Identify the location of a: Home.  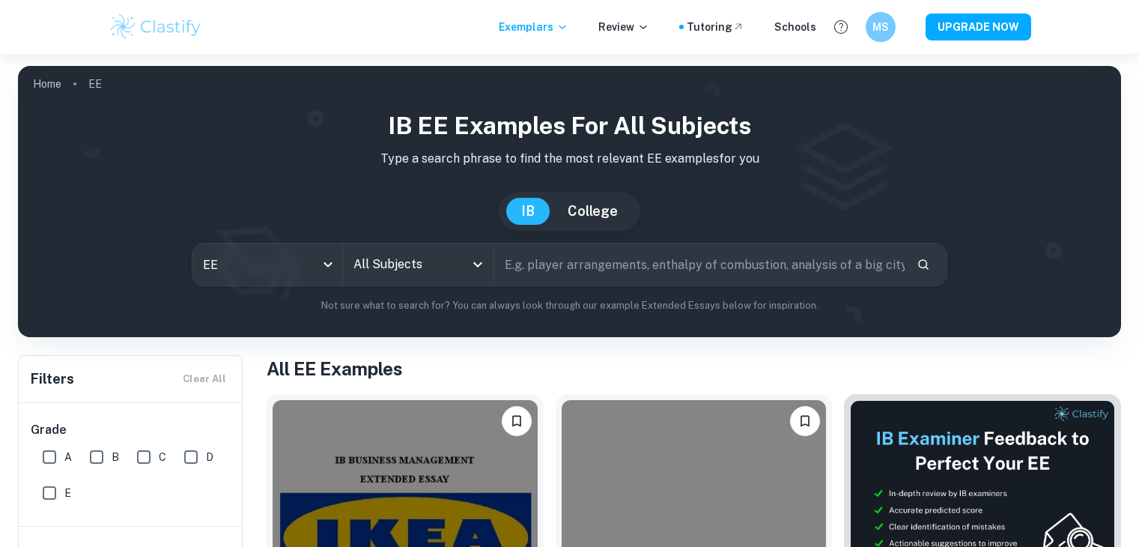
(47, 84).